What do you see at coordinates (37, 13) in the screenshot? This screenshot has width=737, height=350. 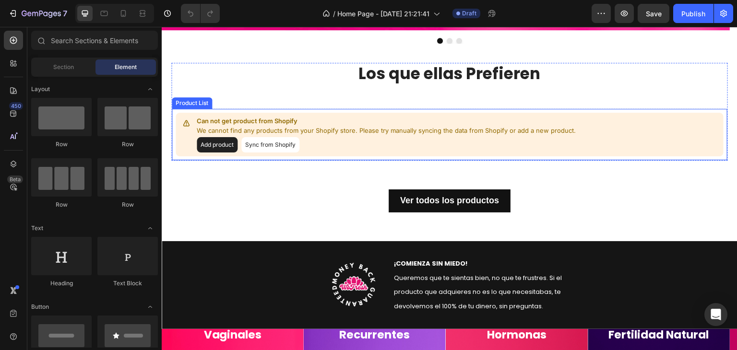 I see `button: 7` at bounding box center [37, 13].